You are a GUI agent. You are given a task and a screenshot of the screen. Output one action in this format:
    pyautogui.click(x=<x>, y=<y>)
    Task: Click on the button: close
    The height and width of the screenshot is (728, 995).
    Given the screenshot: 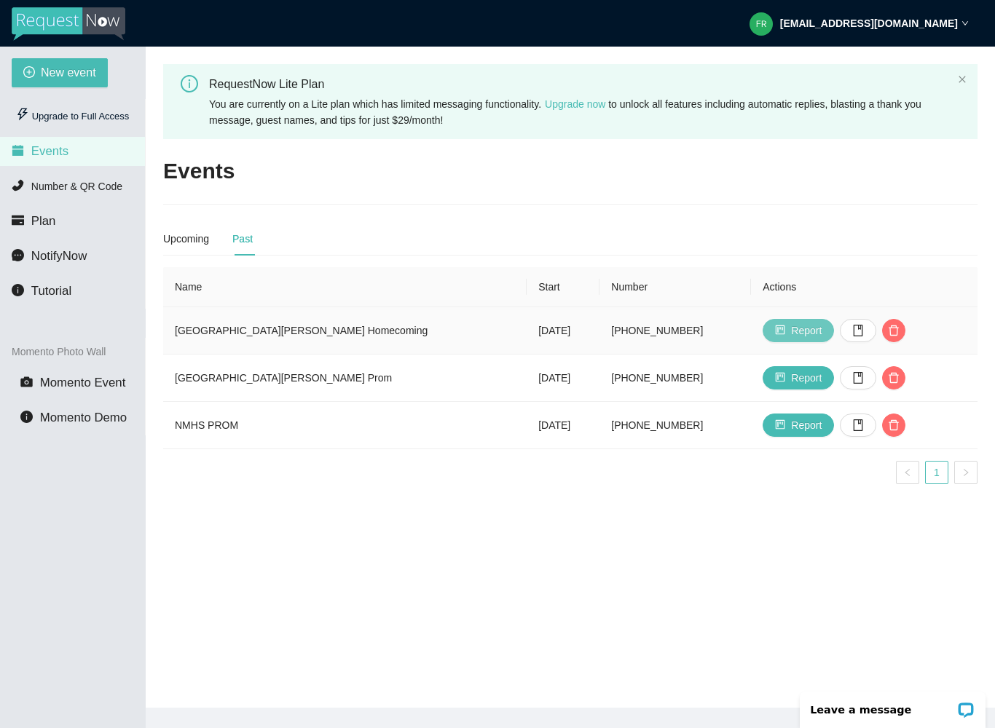 What is the action you would take?
    pyautogui.click(x=962, y=79)
    